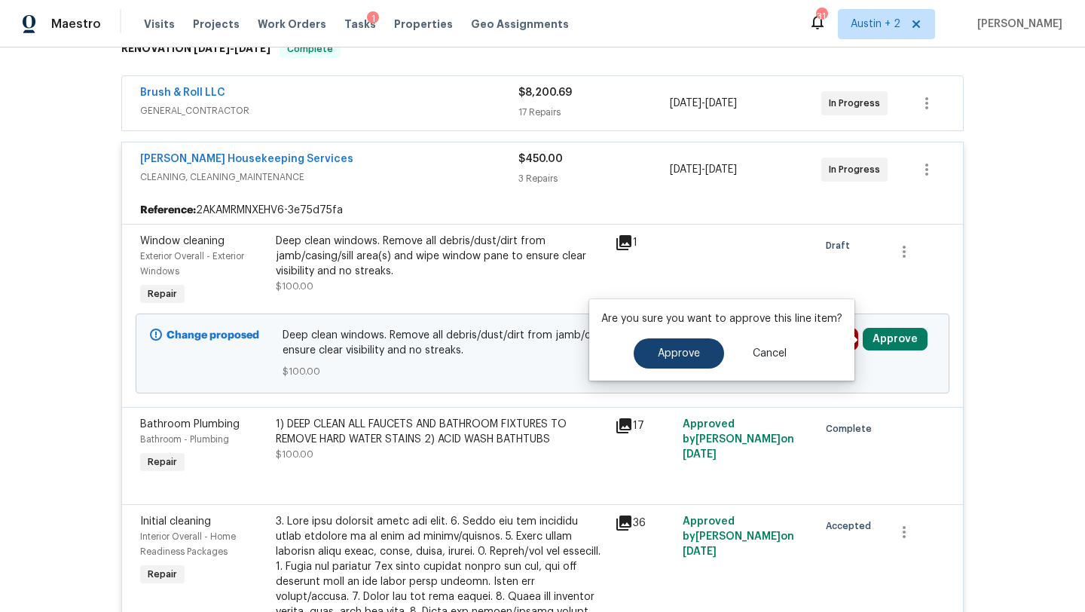 The height and width of the screenshot is (612, 1085). I want to click on span: Window cleaning, so click(182, 241).